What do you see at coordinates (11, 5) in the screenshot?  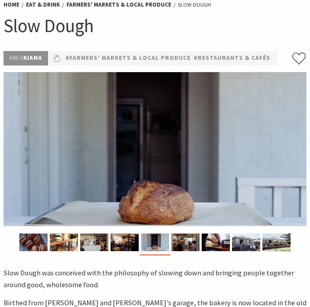 I see `a: Home` at bounding box center [11, 5].